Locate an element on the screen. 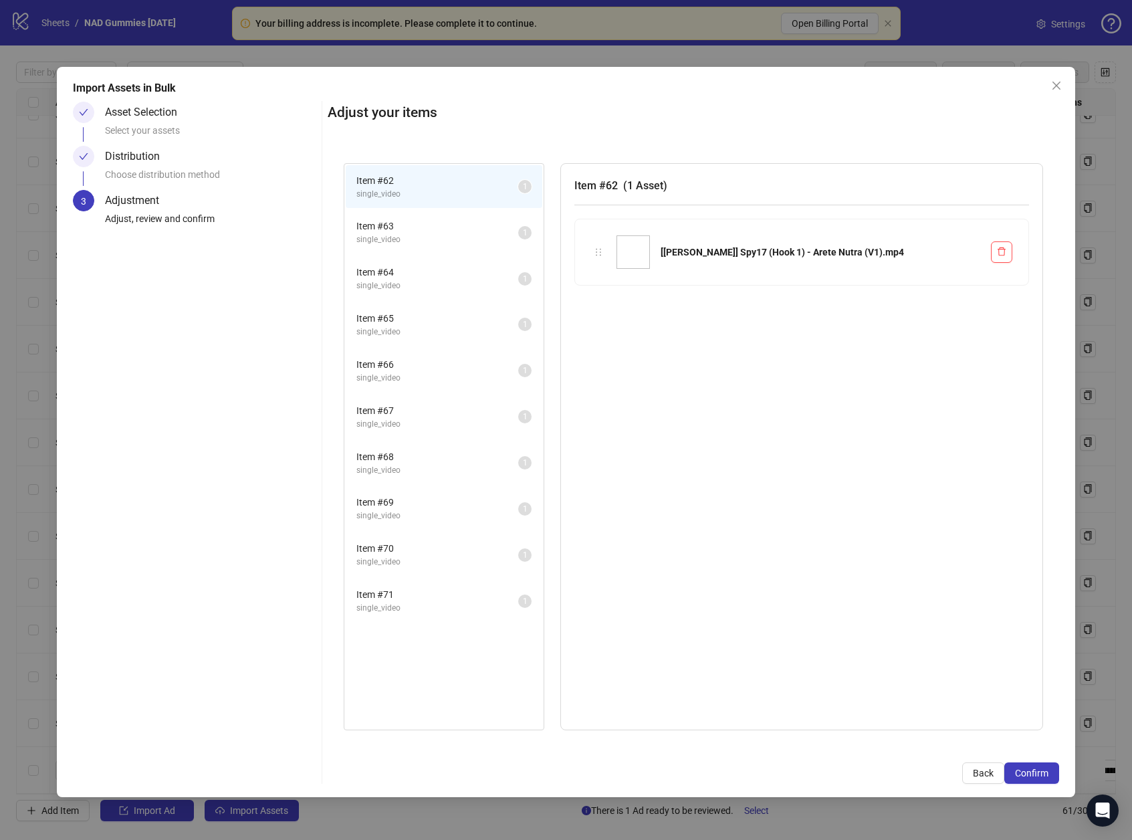  div: holder is located at coordinates (599, 252).